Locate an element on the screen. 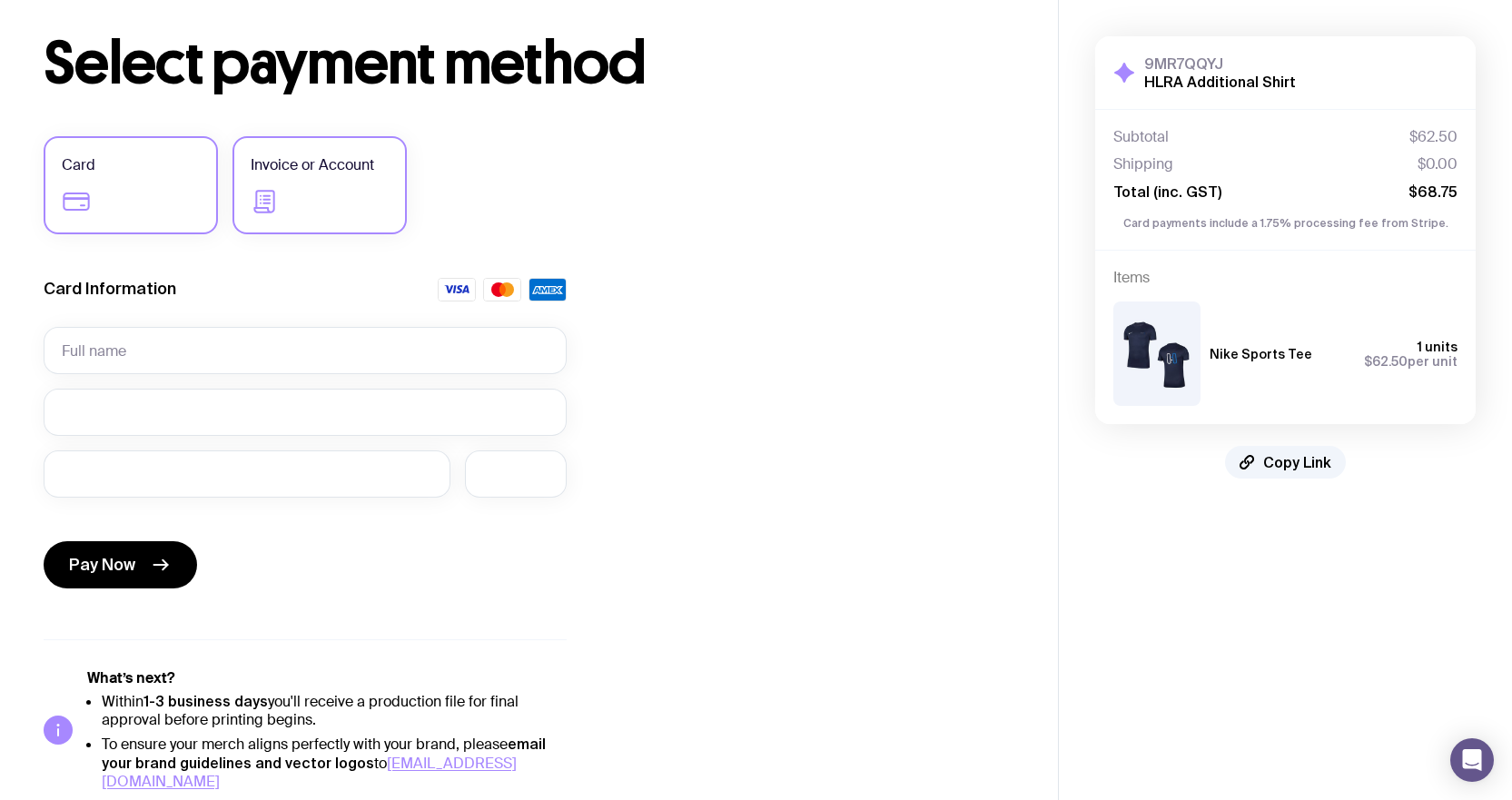 The image size is (1512, 800). span: 1 units is located at coordinates (1438, 347).